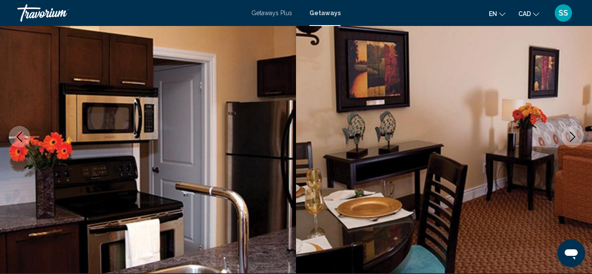 The image size is (592, 274). What do you see at coordinates (497, 13) in the screenshot?
I see `button: Change language` at bounding box center [497, 13].